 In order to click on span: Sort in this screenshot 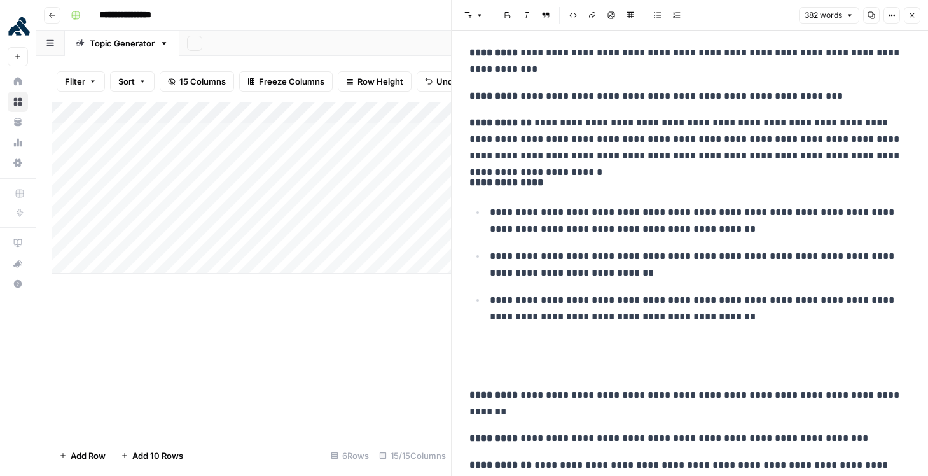, I will do `click(127, 81)`.